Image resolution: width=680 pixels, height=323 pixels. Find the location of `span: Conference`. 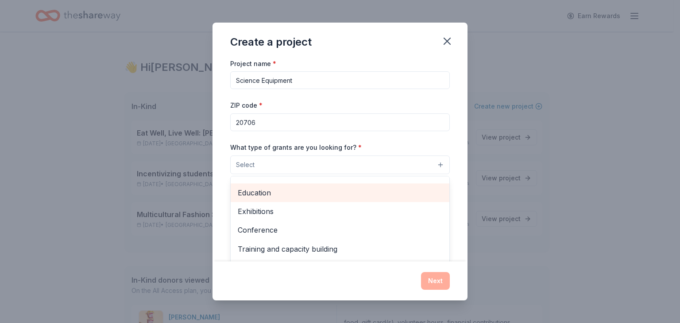

span: Conference is located at coordinates (340, 230).